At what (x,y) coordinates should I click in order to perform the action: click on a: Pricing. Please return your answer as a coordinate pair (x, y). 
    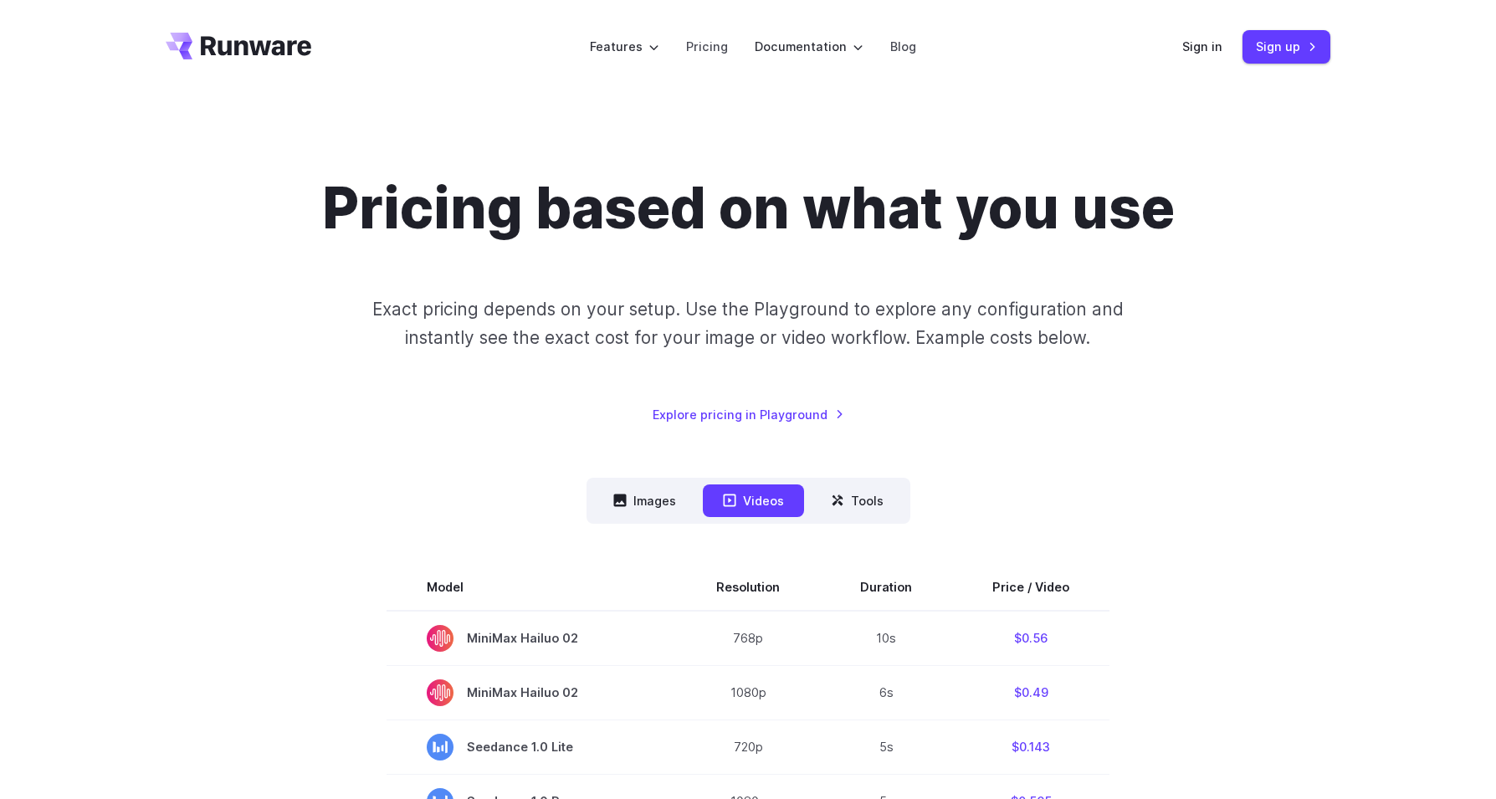
    Looking at the image, I should click on (707, 46).